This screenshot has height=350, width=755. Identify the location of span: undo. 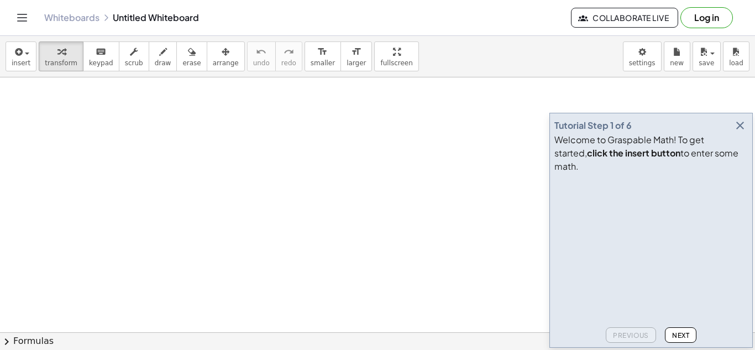
(261, 63).